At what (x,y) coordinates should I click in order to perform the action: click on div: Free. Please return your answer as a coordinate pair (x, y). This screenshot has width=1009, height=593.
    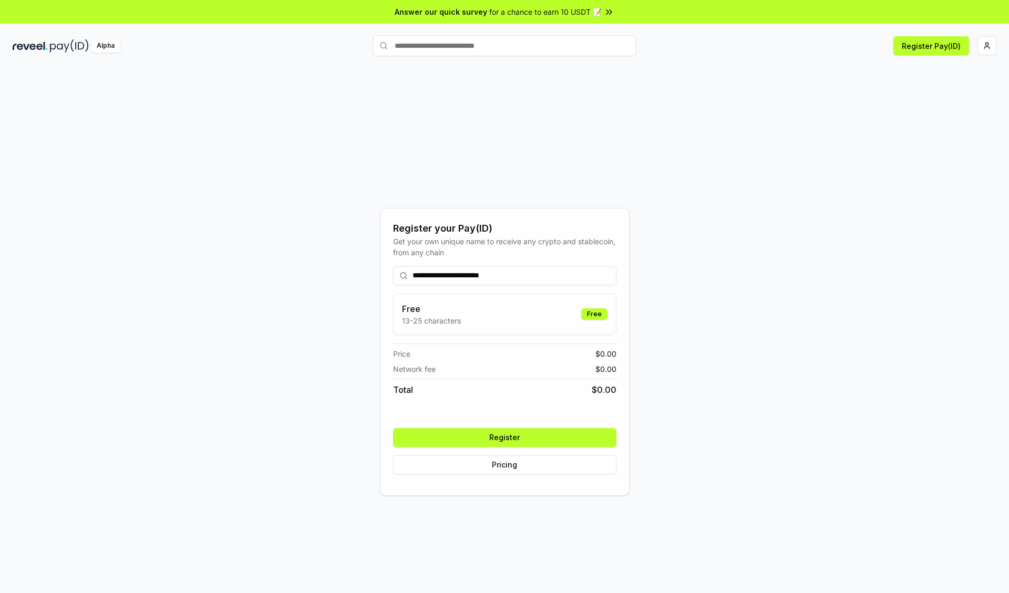
    Looking at the image, I should click on (594, 314).